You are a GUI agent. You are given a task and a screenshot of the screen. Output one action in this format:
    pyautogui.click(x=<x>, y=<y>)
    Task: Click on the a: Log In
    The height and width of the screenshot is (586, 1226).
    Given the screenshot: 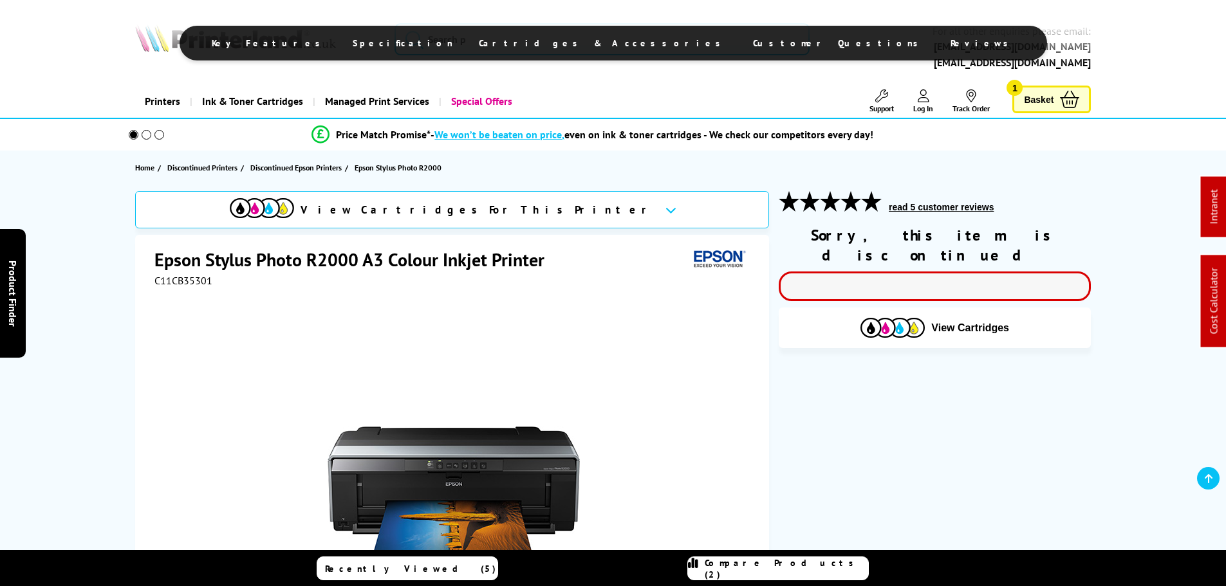 What is the action you would take?
    pyautogui.click(x=923, y=101)
    